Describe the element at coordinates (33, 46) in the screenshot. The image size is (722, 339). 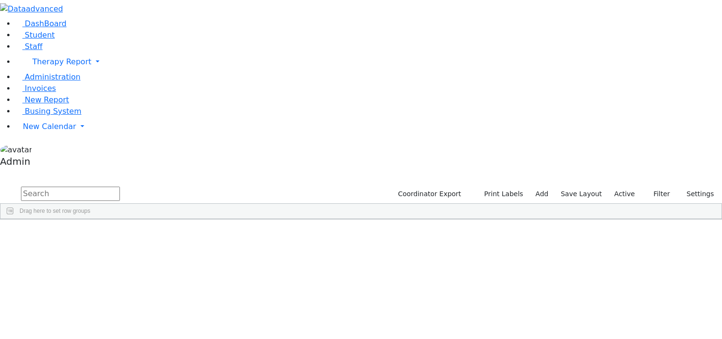
I see `span: Staff` at that location.